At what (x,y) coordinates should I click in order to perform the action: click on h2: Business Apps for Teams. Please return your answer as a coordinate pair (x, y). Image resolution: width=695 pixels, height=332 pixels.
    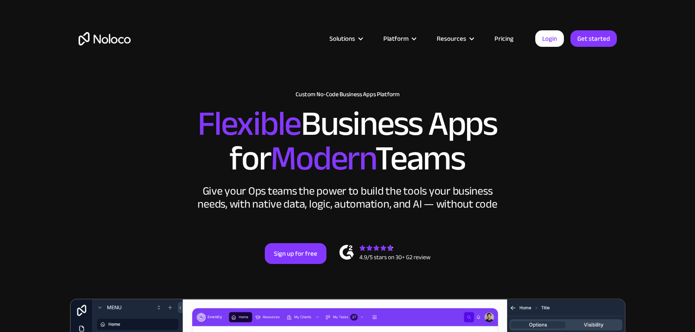
    Looking at the image, I should click on (348, 141).